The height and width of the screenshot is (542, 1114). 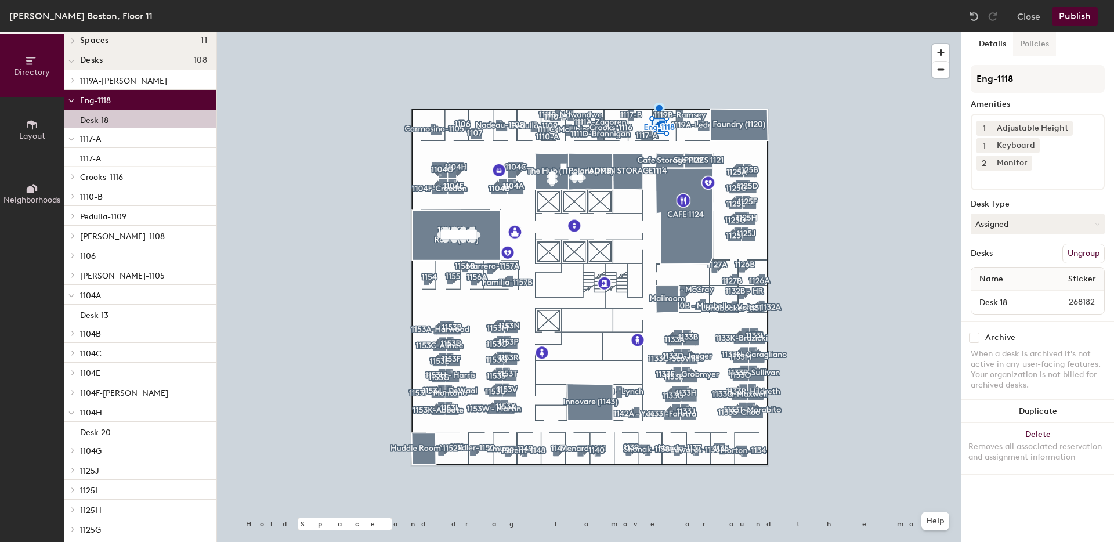 What do you see at coordinates (32, 72) in the screenshot?
I see `span: Directory` at bounding box center [32, 72].